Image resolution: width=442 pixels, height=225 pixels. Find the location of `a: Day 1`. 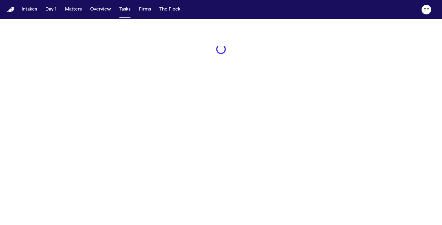

a: Day 1 is located at coordinates (51, 10).